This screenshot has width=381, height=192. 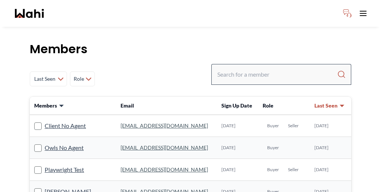 What do you see at coordinates (329, 106) in the screenshot?
I see `button: Last Seen` at bounding box center [329, 106].